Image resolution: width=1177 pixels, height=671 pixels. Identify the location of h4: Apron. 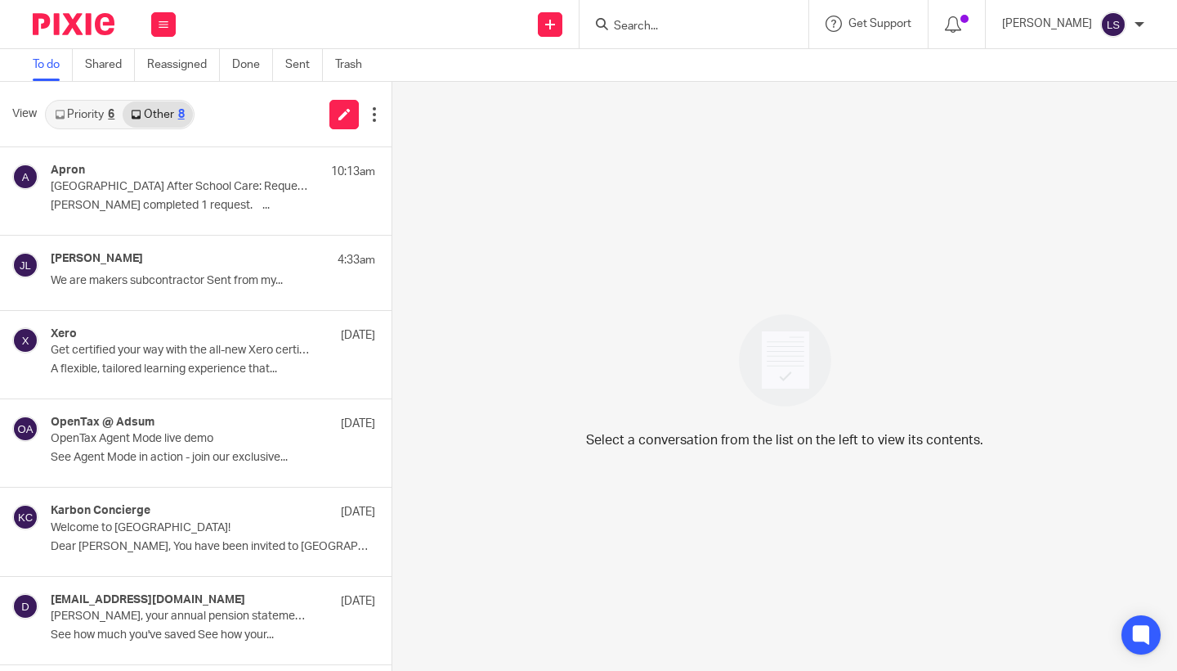
(68, 170).